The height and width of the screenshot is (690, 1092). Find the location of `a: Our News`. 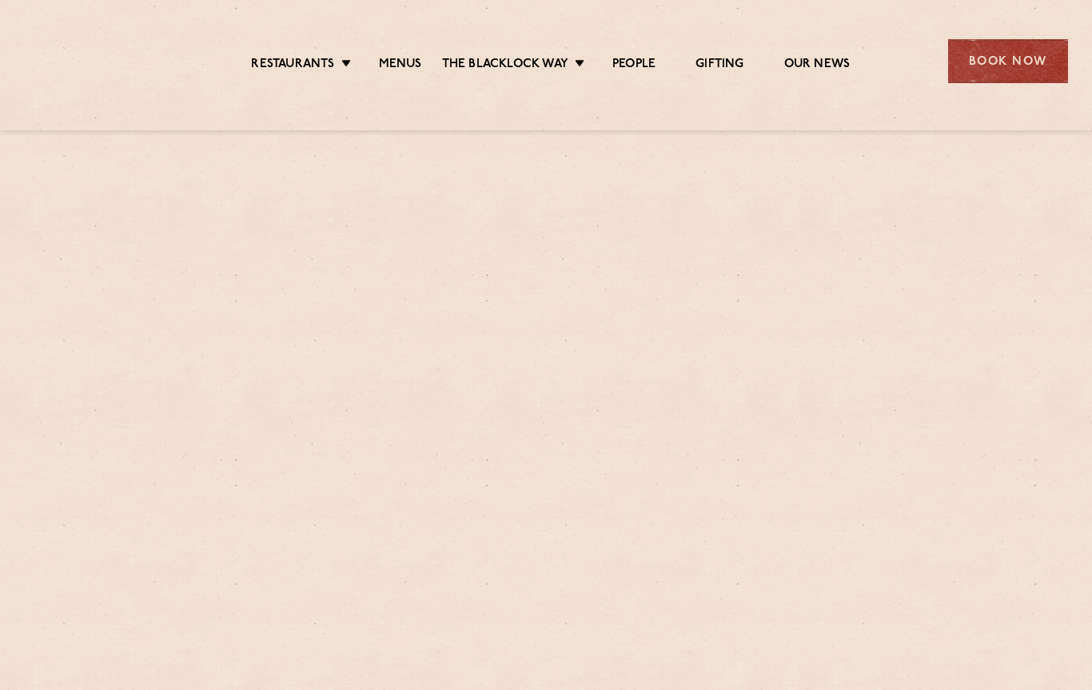

a: Our News is located at coordinates (817, 65).